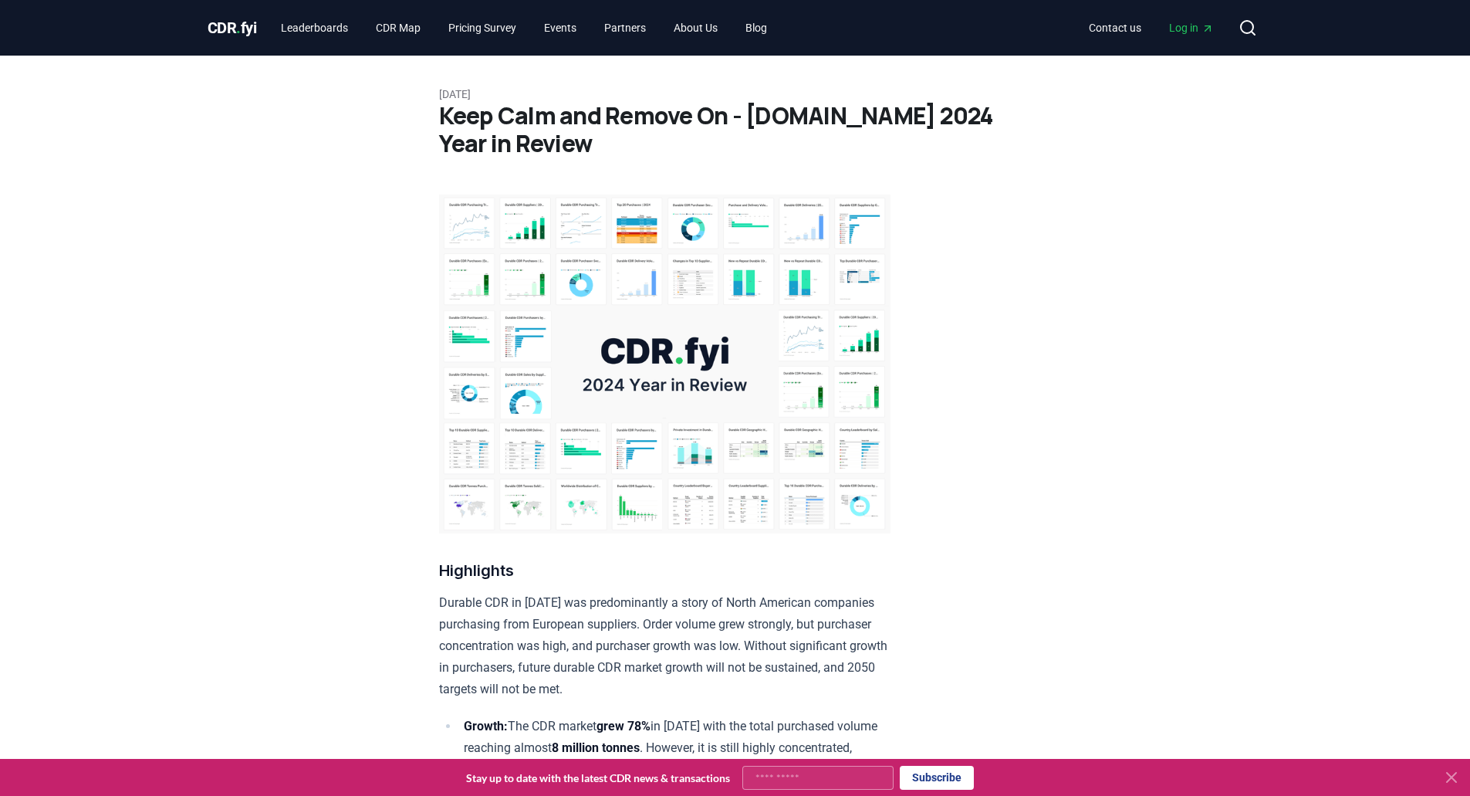  What do you see at coordinates (1192, 28) in the screenshot?
I see `span: Log in` at bounding box center [1192, 28].